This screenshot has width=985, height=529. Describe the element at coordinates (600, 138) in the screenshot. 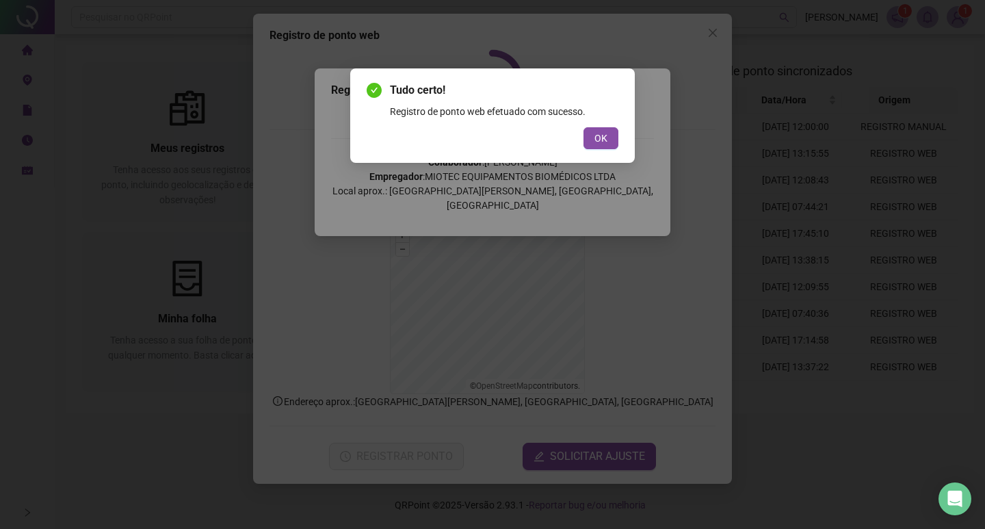

I see `button: OK` at that location.